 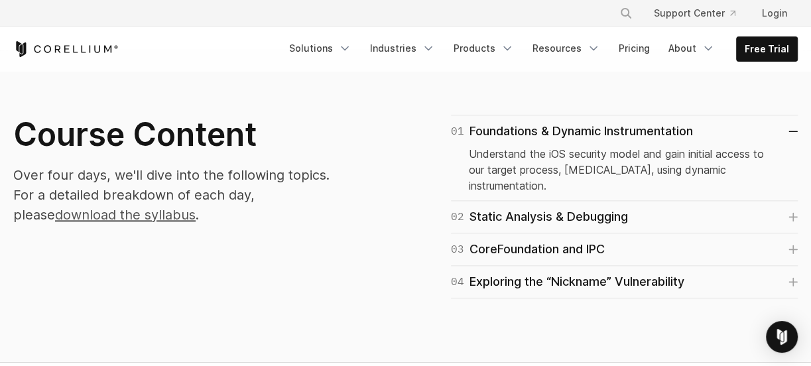 What do you see at coordinates (634, 48) in the screenshot?
I see `a: Pricing` at bounding box center [634, 48].